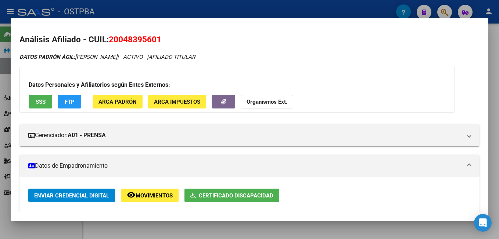 This screenshot has height=239, width=499. I want to click on span: Movimientos, so click(154, 195).